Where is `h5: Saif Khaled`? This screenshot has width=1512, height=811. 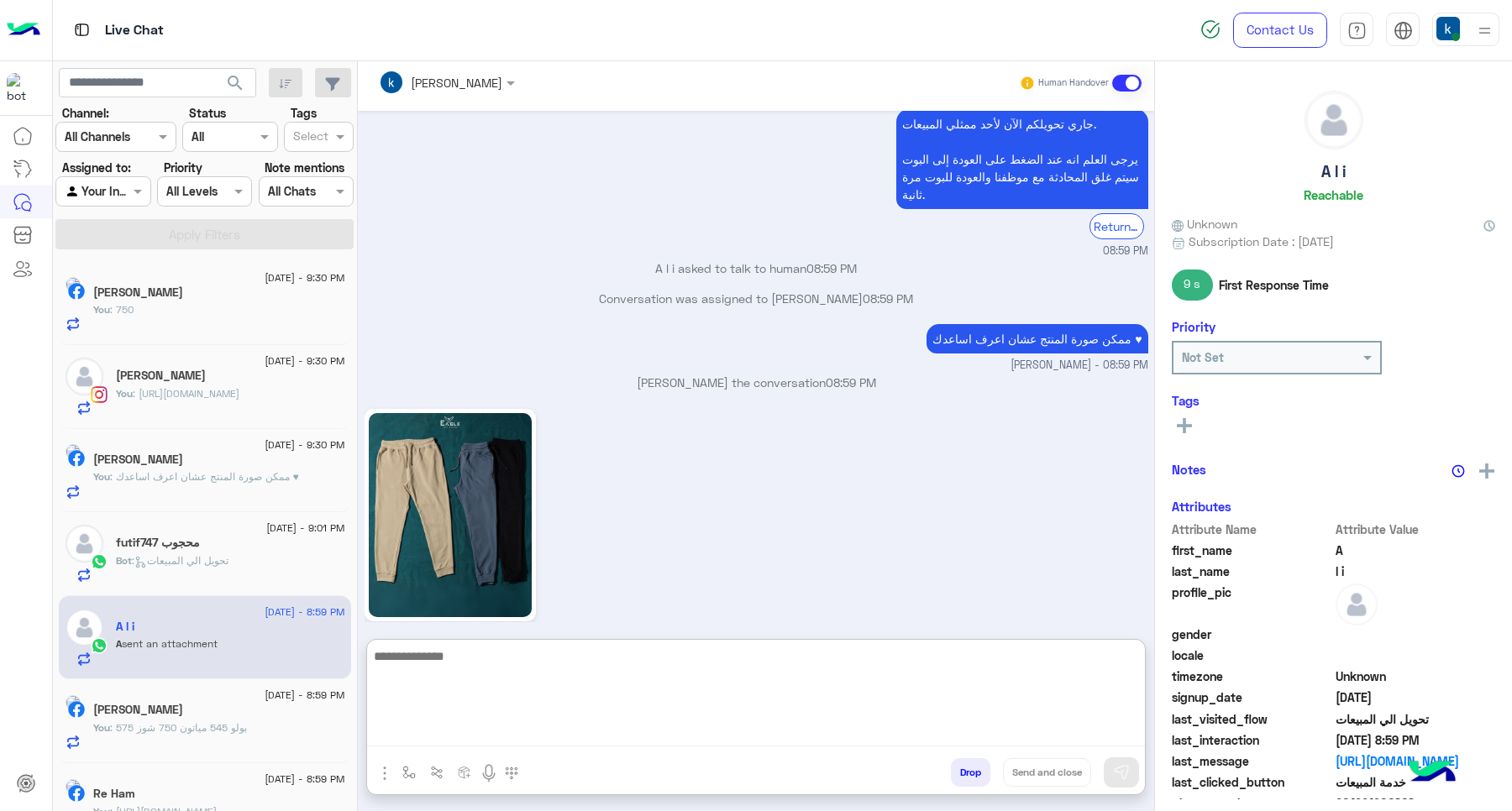 h5: Saif Khaled is located at coordinates (138, 460).